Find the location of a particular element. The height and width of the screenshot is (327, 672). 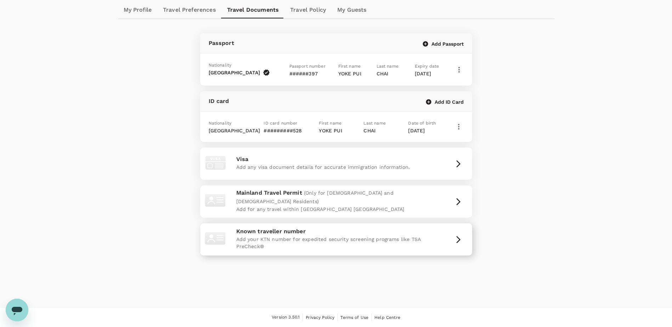

span: Expiry date is located at coordinates (427, 66).